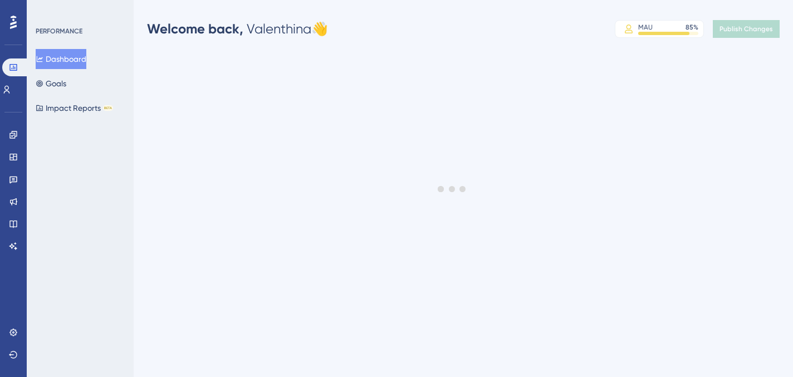 Image resolution: width=793 pixels, height=377 pixels. What do you see at coordinates (61, 59) in the screenshot?
I see `button: Dashboard` at bounding box center [61, 59].